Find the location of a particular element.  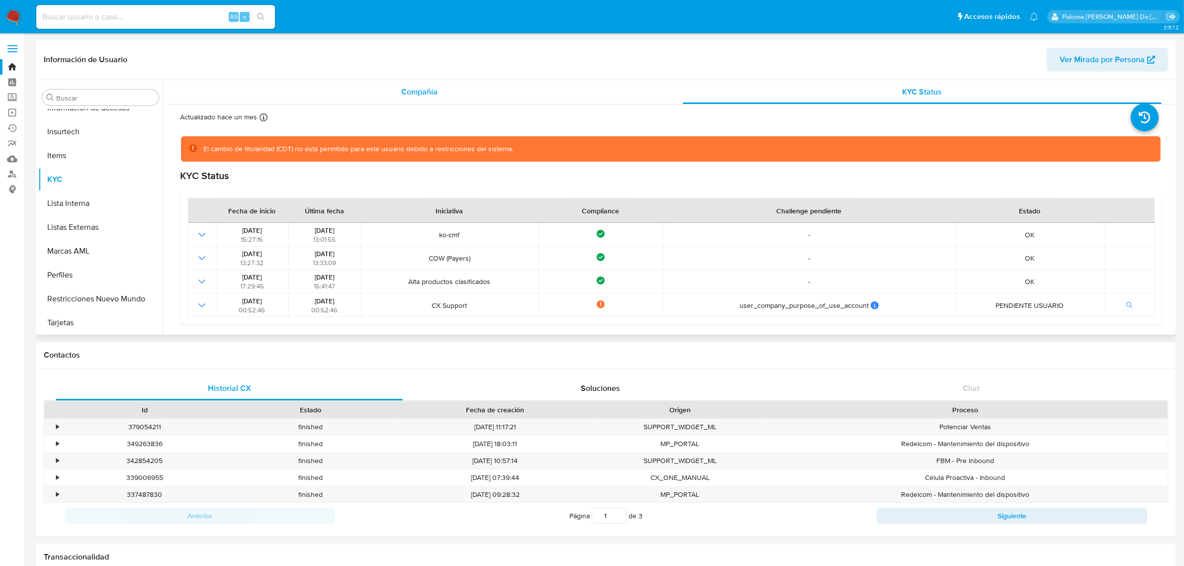

h1: Contactos is located at coordinates (606, 355).